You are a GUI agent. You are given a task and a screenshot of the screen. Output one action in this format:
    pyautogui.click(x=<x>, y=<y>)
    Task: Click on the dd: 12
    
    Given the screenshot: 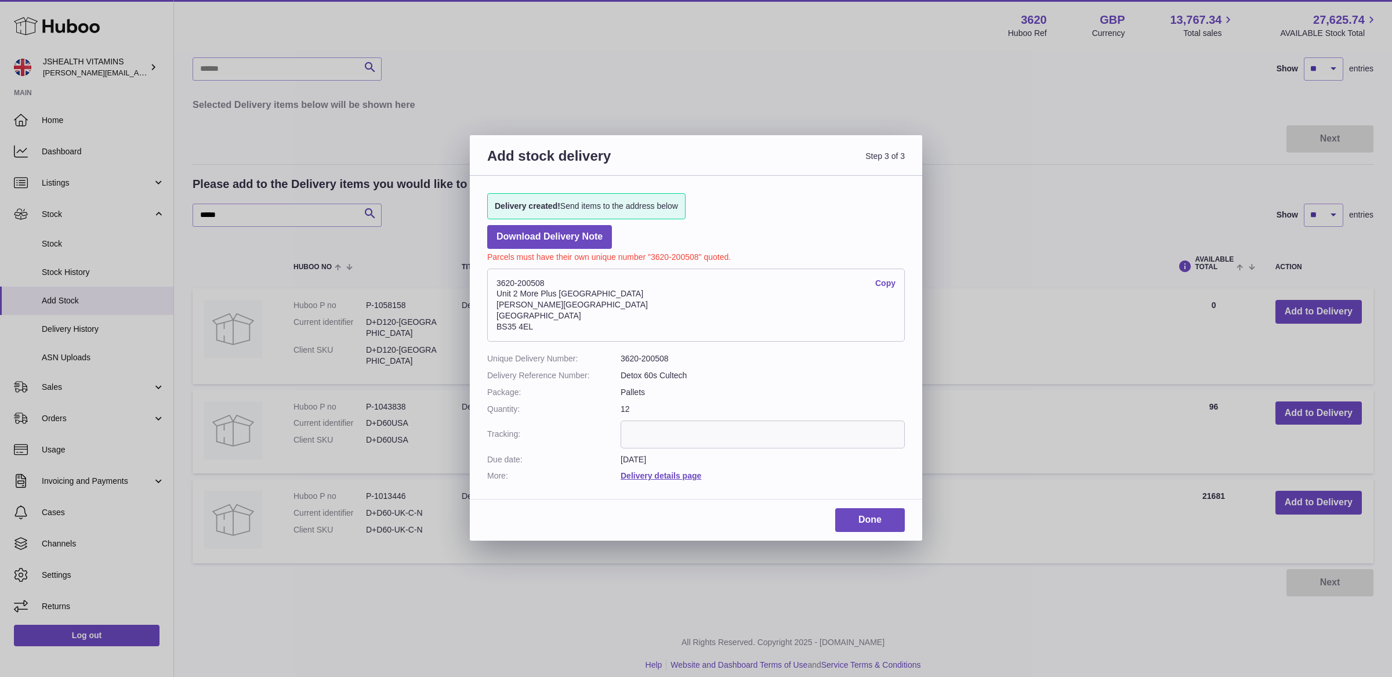 What is the action you would take?
    pyautogui.click(x=763, y=409)
    